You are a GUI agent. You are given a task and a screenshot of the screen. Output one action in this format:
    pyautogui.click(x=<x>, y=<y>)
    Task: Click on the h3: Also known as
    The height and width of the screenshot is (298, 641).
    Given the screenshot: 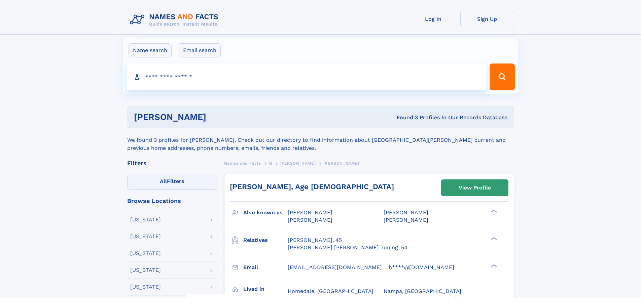 What is the action you would take?
    pyautogui.click(x=265, y=213)
    